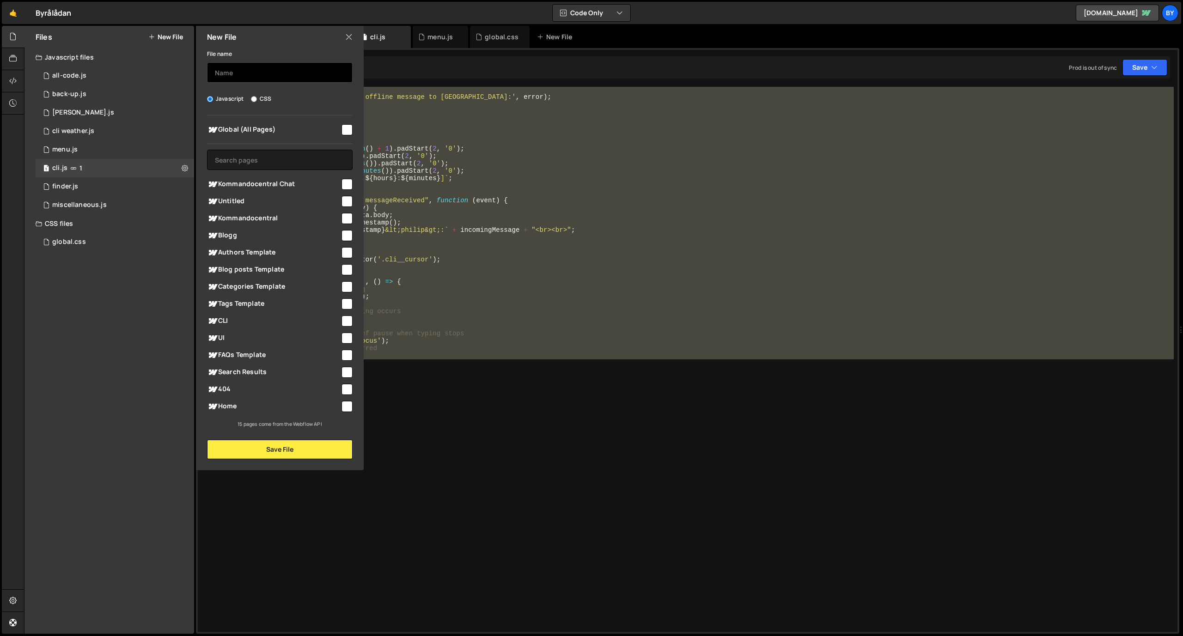 This screenshot has height=636, width=1183. What do you see at coordinates (274, 372) in the screenshot?
I see `span: Search Results` at bounding box center [274, 372].